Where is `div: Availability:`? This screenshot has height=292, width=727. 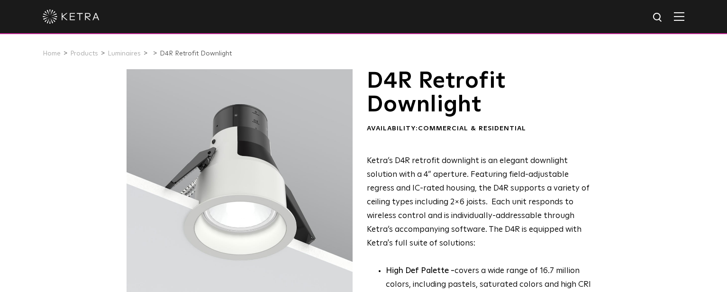
div: Availability: is located at coordinates (482, 129).